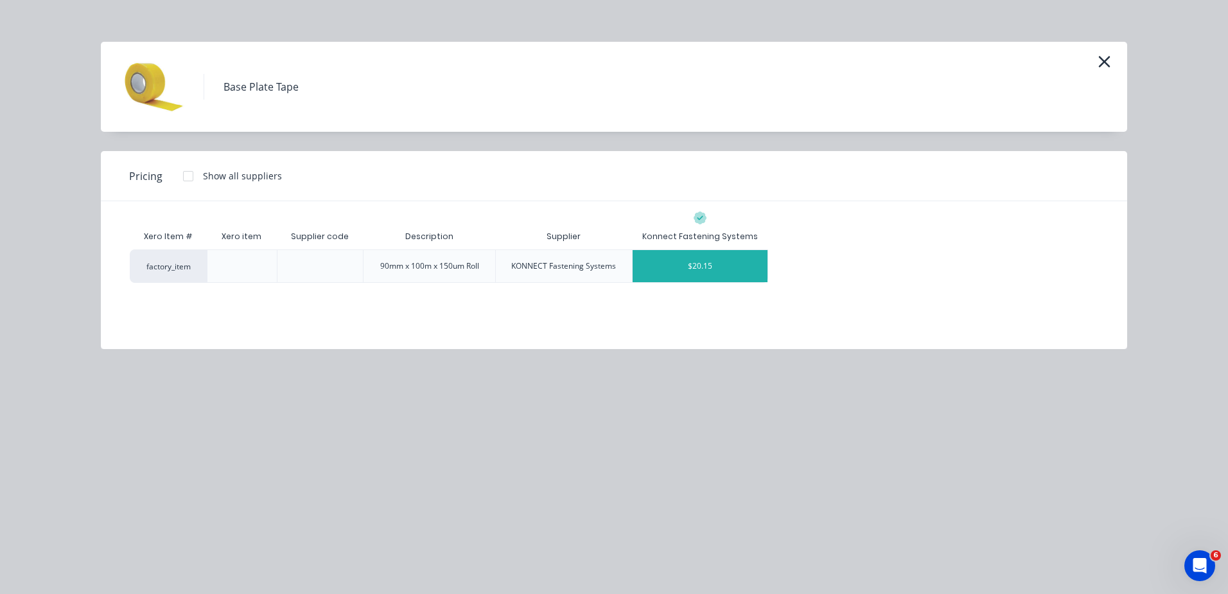 Image resolution: width=1228 pixels, height=594 pixels. What do you see at coordinates (563, 266) in the screenshot?
I see `div: KONNECT Fastening Systems` at bounding box center [563, 266].